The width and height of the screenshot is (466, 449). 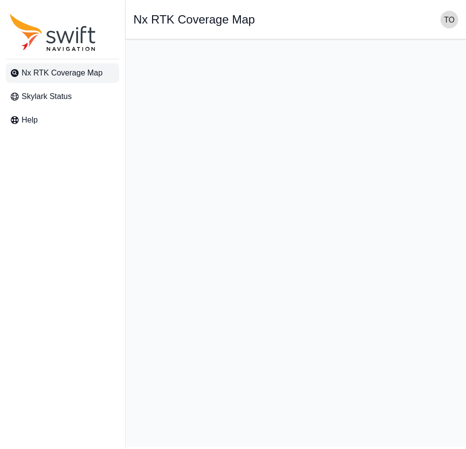 I want to click on span: Nx RTK Coverage Map, so click(x=62, y=73).